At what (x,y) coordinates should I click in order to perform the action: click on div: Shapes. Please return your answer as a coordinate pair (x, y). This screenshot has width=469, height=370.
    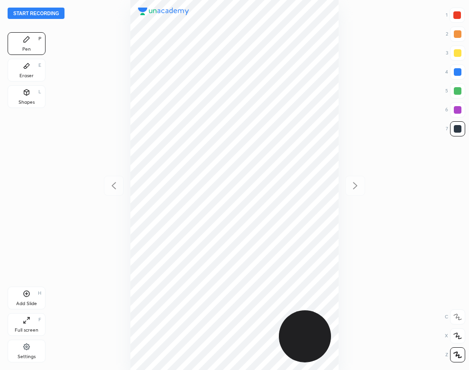
    Looking at the image, I should click on (27, 102).